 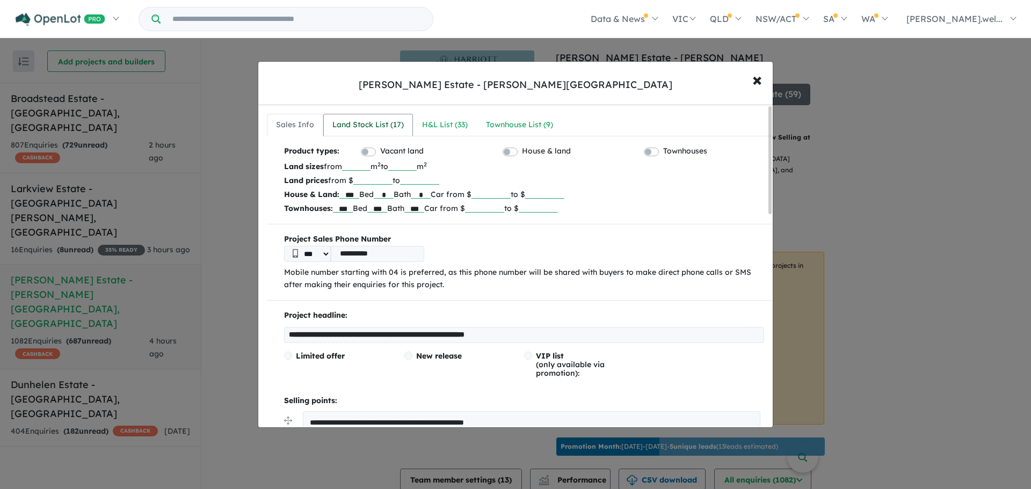 I want to click on p: from $ to, so click(x=524, y=181).